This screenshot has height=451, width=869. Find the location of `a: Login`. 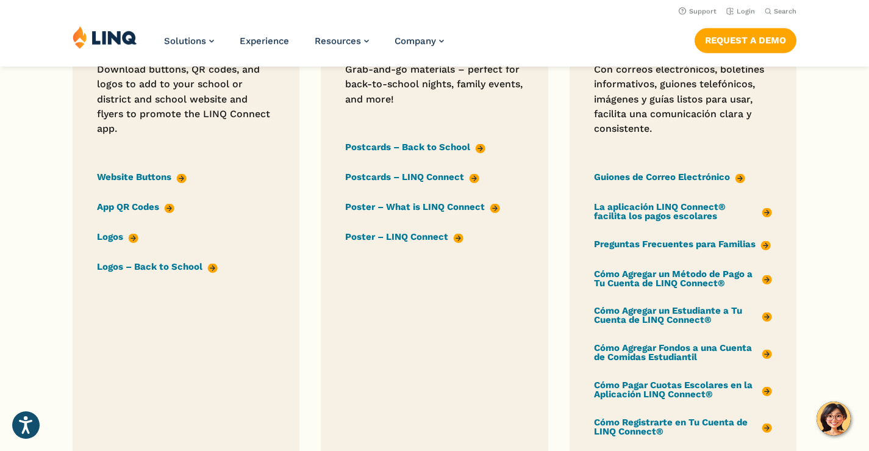

a: Login is located at coordinates (740, 11).